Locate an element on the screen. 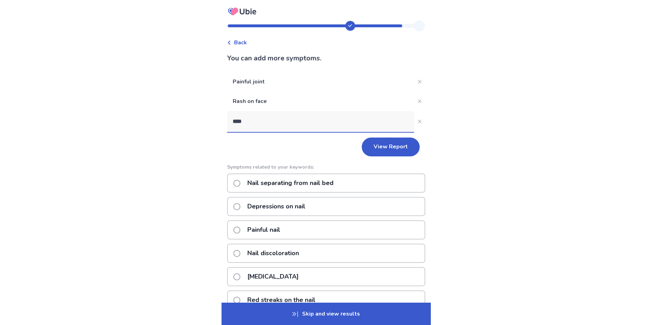 This screenshot has width=652, height=325. p: Rash on face is located at coordinates (321, 101).